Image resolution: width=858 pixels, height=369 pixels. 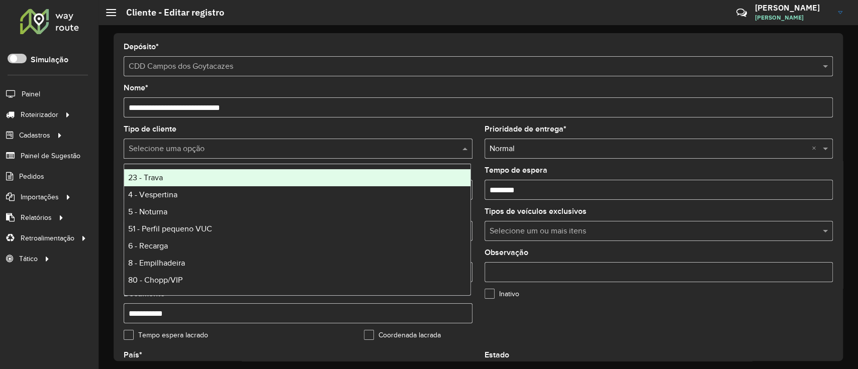 What do you see at coordinates (506, 253) in the screenshot?
I see `label: Observação` at bounding box center [506, 253].